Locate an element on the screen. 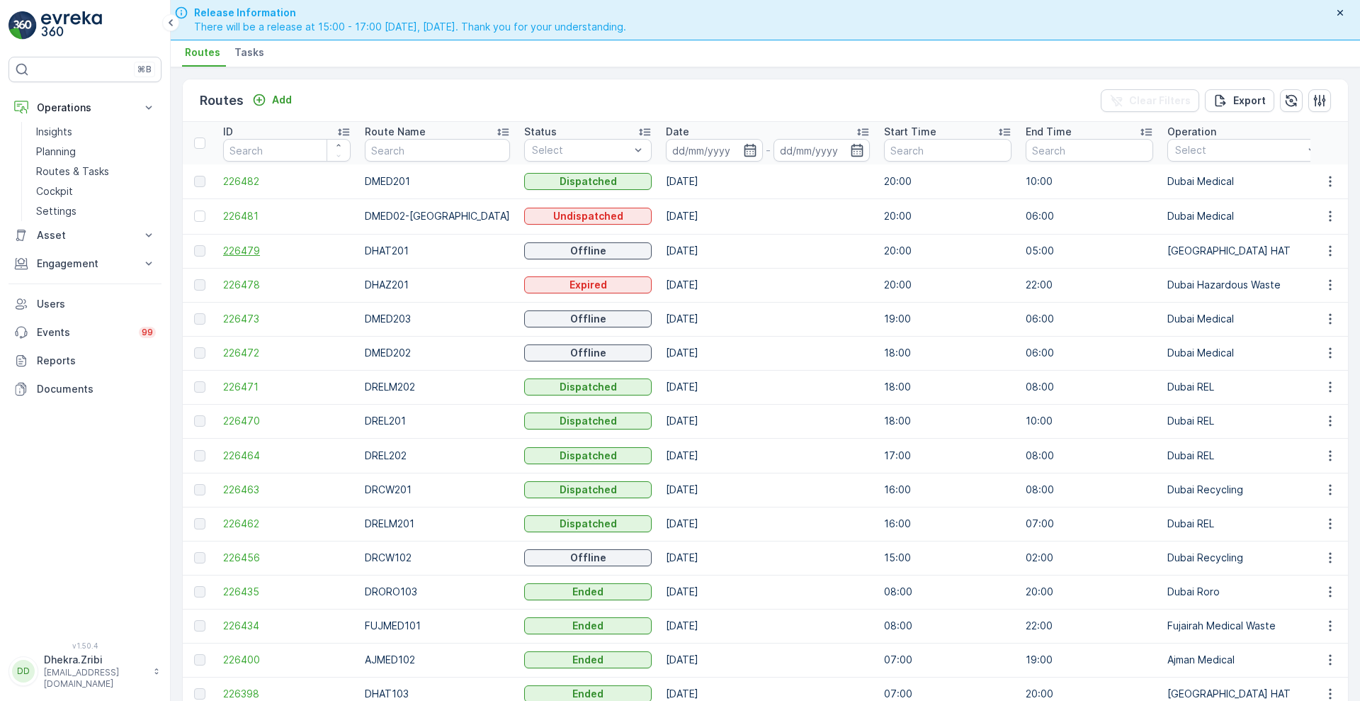  p: End Time is located at coordinates (1048, 132).